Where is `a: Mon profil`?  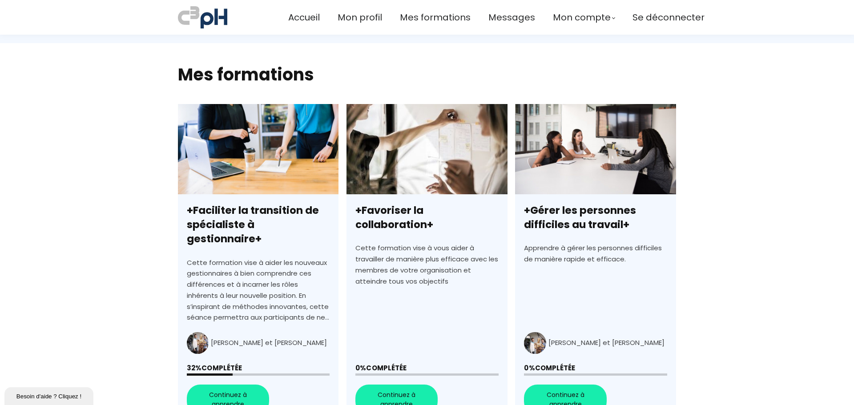 a: Mon profil is located at coordinates (360, 17).